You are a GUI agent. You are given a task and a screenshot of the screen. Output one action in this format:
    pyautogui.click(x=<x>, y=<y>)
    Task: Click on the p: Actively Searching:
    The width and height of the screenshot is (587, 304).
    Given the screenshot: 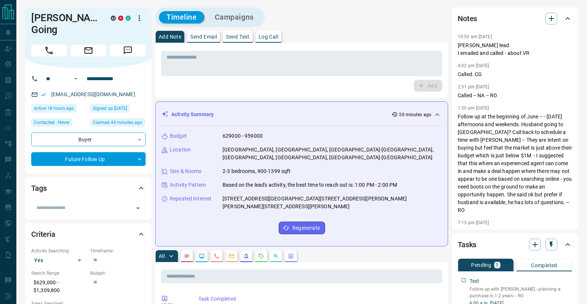 What is the action you would take?
    pyautogui.click(x=59, y=251)
    